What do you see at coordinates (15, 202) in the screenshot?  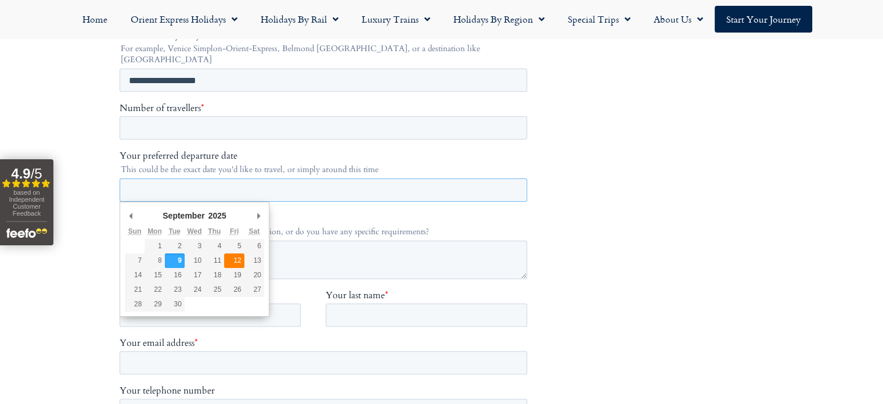 I see `abbr: Sunday` at bounding box center [15, 202].